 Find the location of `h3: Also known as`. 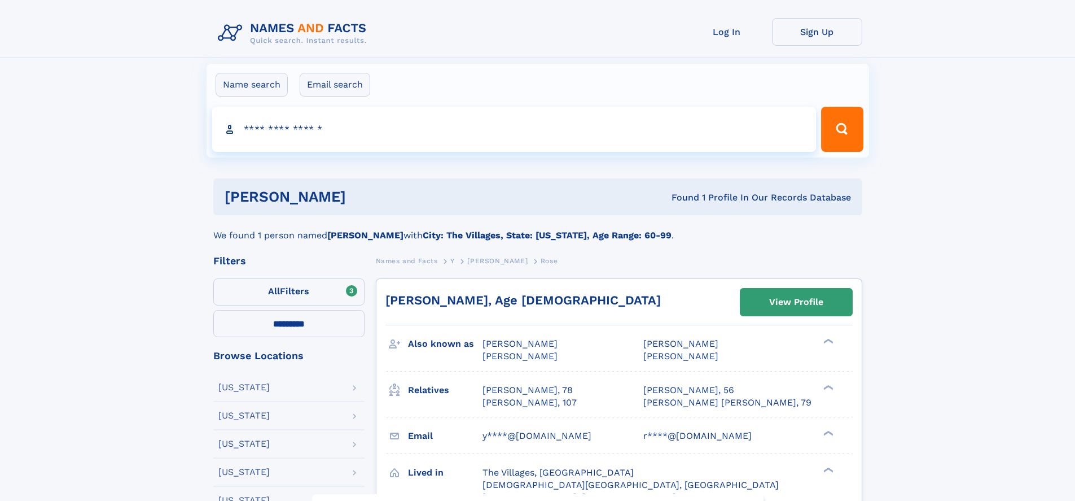

h3: Also known as is located at coordinates (445, 344).